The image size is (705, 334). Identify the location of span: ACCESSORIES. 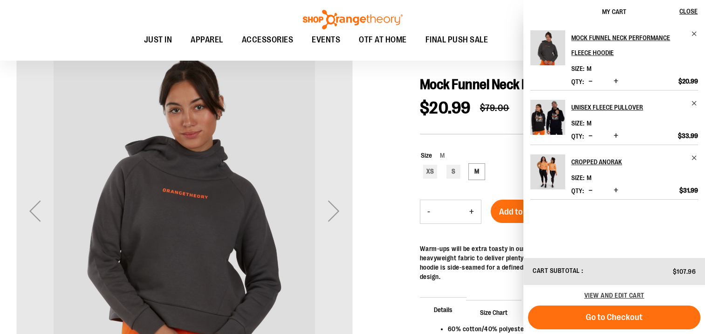
(268, 40).